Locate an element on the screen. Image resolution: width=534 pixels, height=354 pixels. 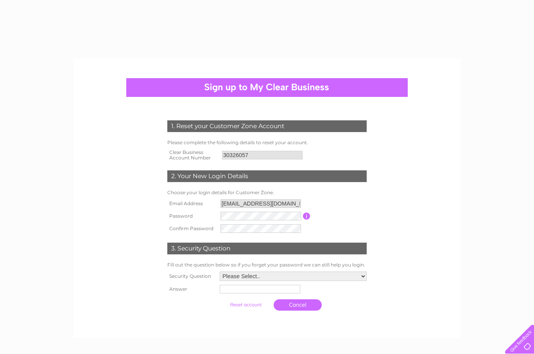
td: Please complete the following details to reset your account. is located at coordinates (267, 143).